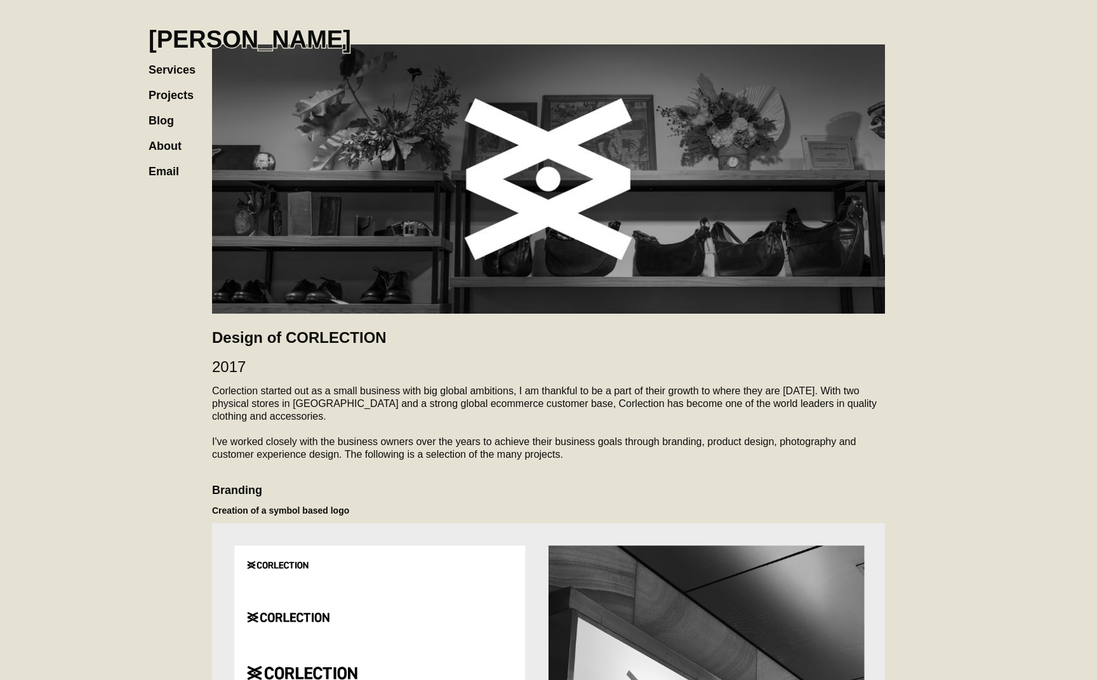 The width and height of the screenshot is (1097, 680). I want to click on a: Blog, so click(168, 114).